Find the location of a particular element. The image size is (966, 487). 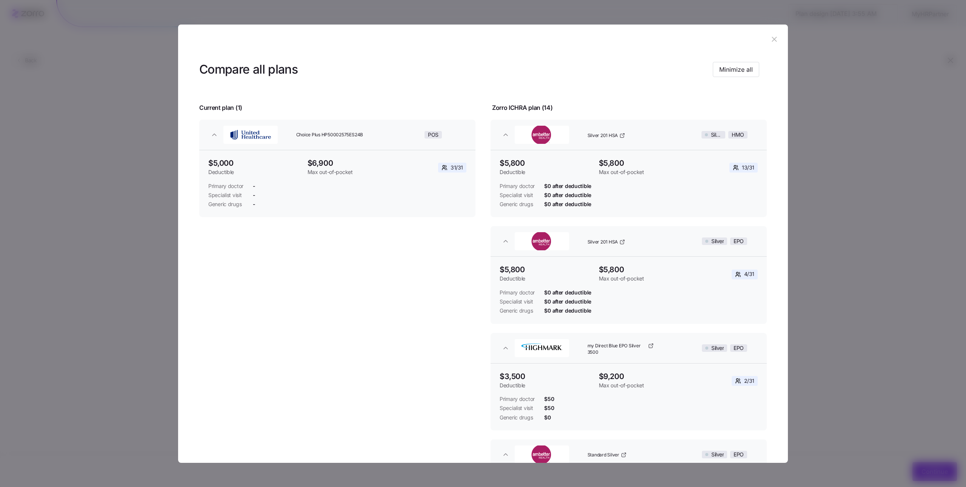

button: Minimize all is located at coordinates (736, 69).